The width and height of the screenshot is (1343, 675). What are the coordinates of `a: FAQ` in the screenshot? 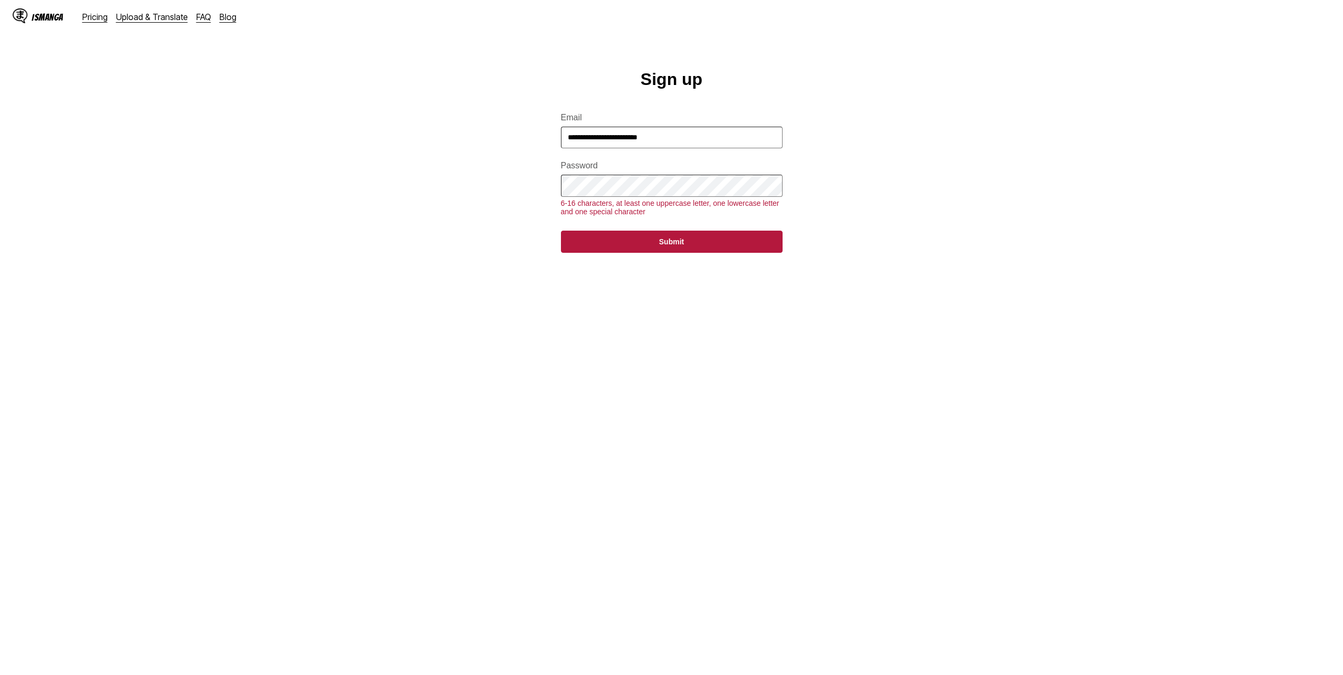 It's located at (204, 17).